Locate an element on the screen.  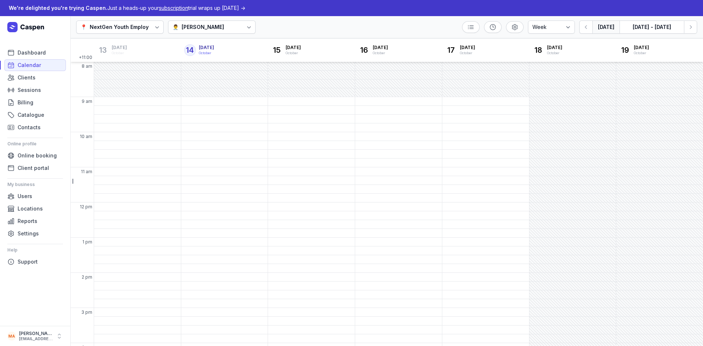
span: 9 am is located at coordinates (87, 101).